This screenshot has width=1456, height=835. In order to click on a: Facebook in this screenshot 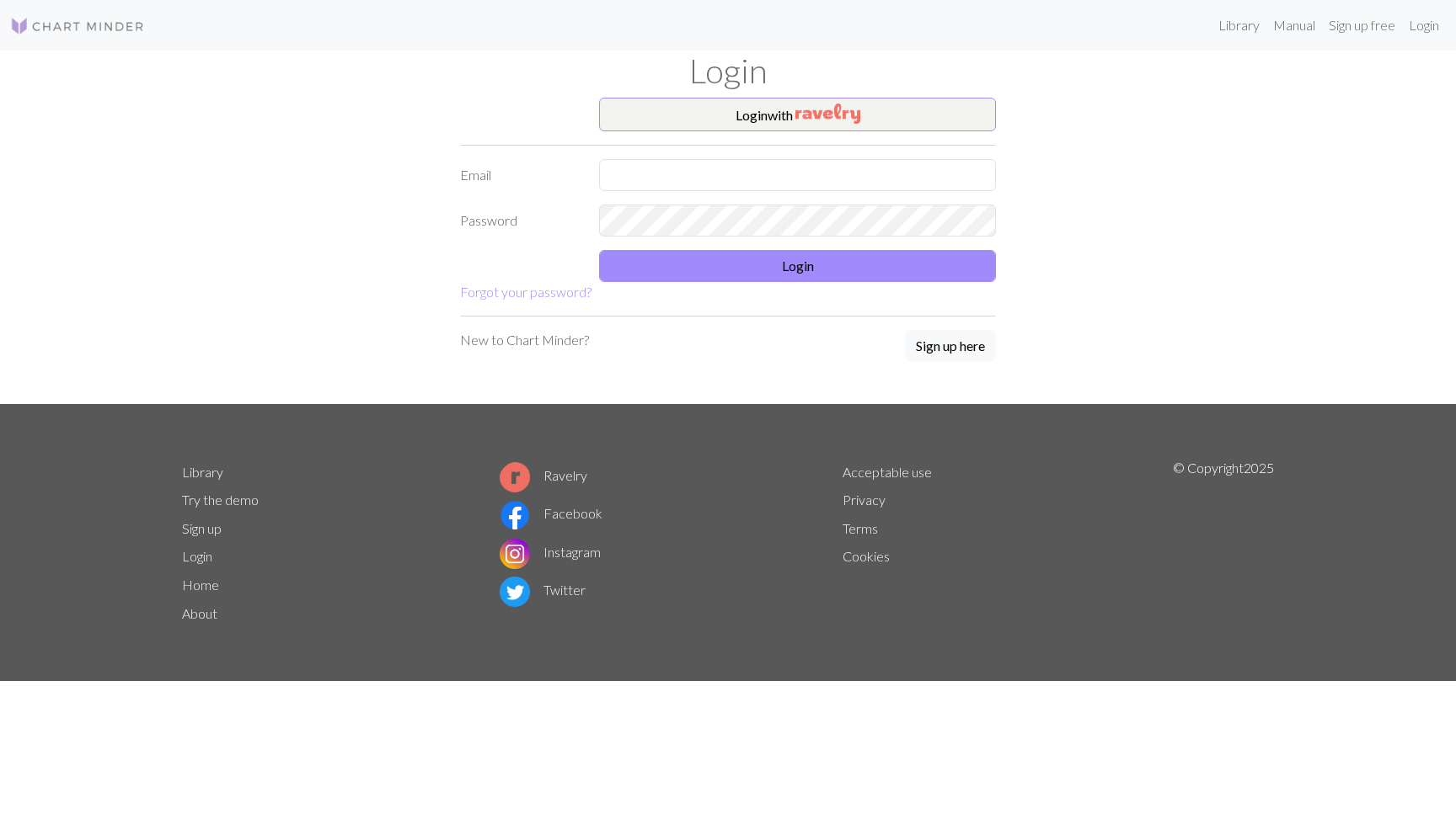, I will do `click(551, 513)`.